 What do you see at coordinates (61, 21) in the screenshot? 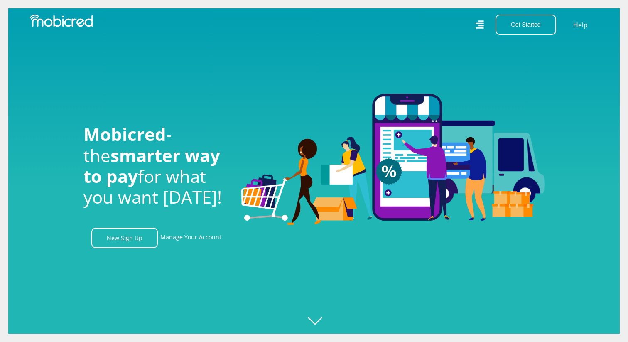
I see `img: Mobicred` at bounding box center [61, 21].